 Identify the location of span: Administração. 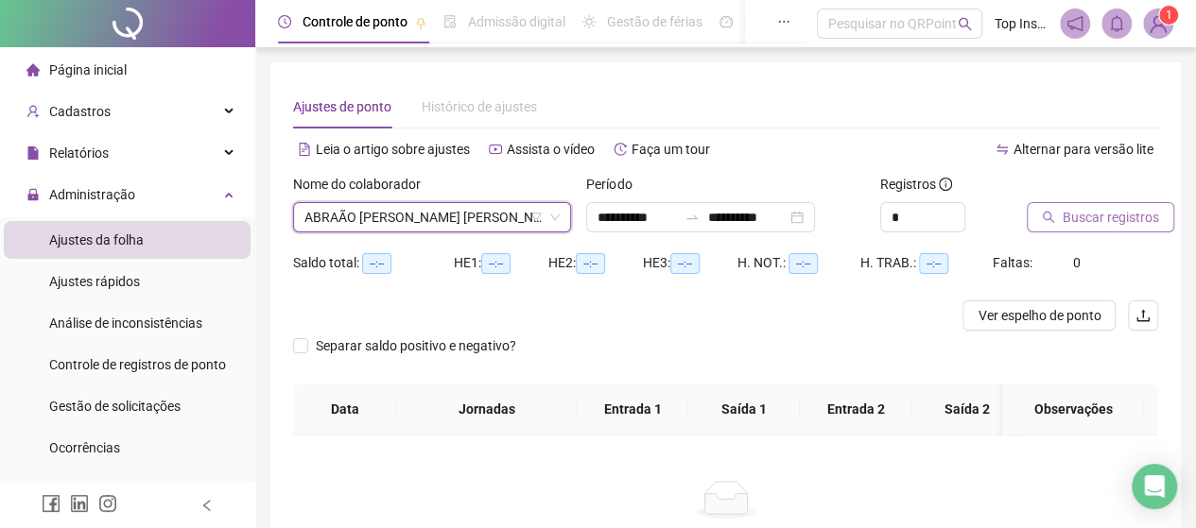
(92, 195).